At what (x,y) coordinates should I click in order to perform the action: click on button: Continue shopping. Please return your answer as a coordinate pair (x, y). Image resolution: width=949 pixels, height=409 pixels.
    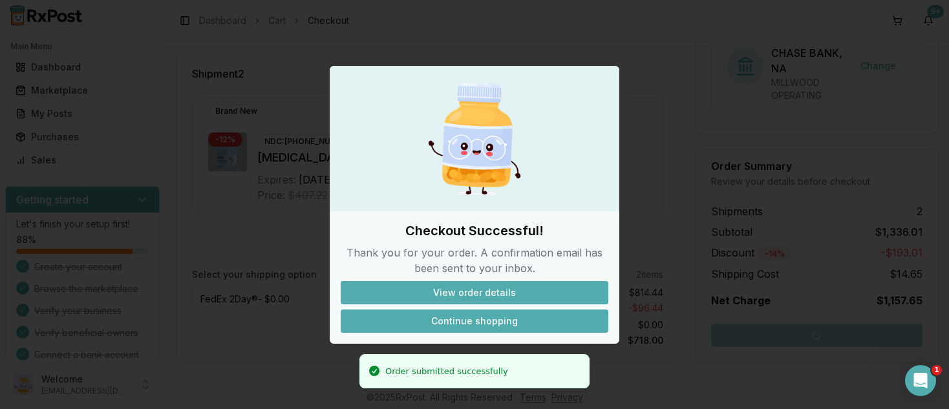
    Looking at the image, I should click on (474, 321).